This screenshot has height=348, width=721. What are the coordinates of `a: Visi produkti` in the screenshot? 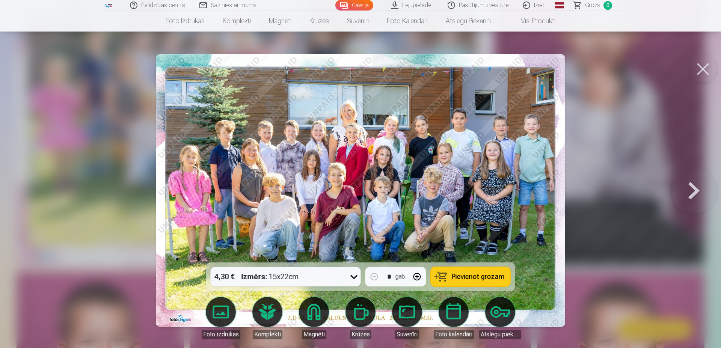 It's located at (532, 21).